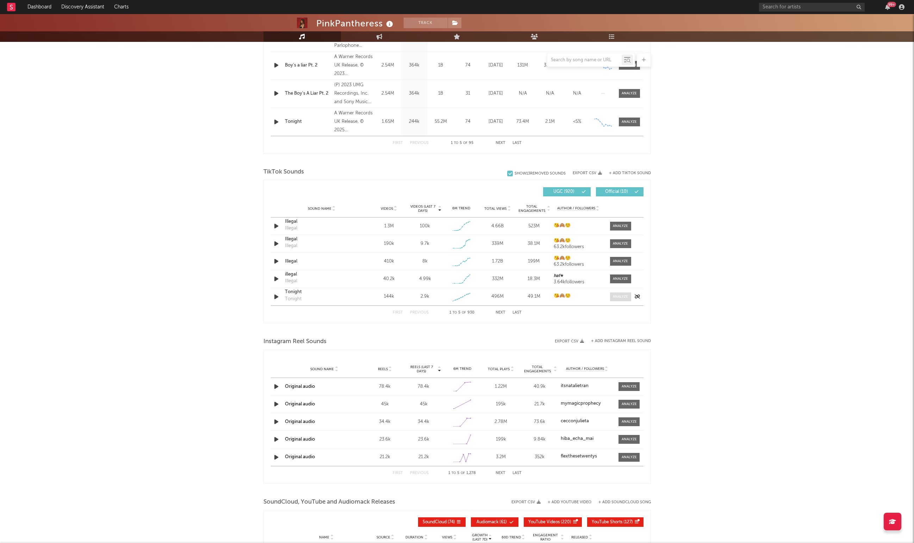 The height and width of the screenshot is (543, 914). What do you see at coordinates (462, 313) in the screenshot?
I see `div: 1 5 930` at bounding box center [462, 313].